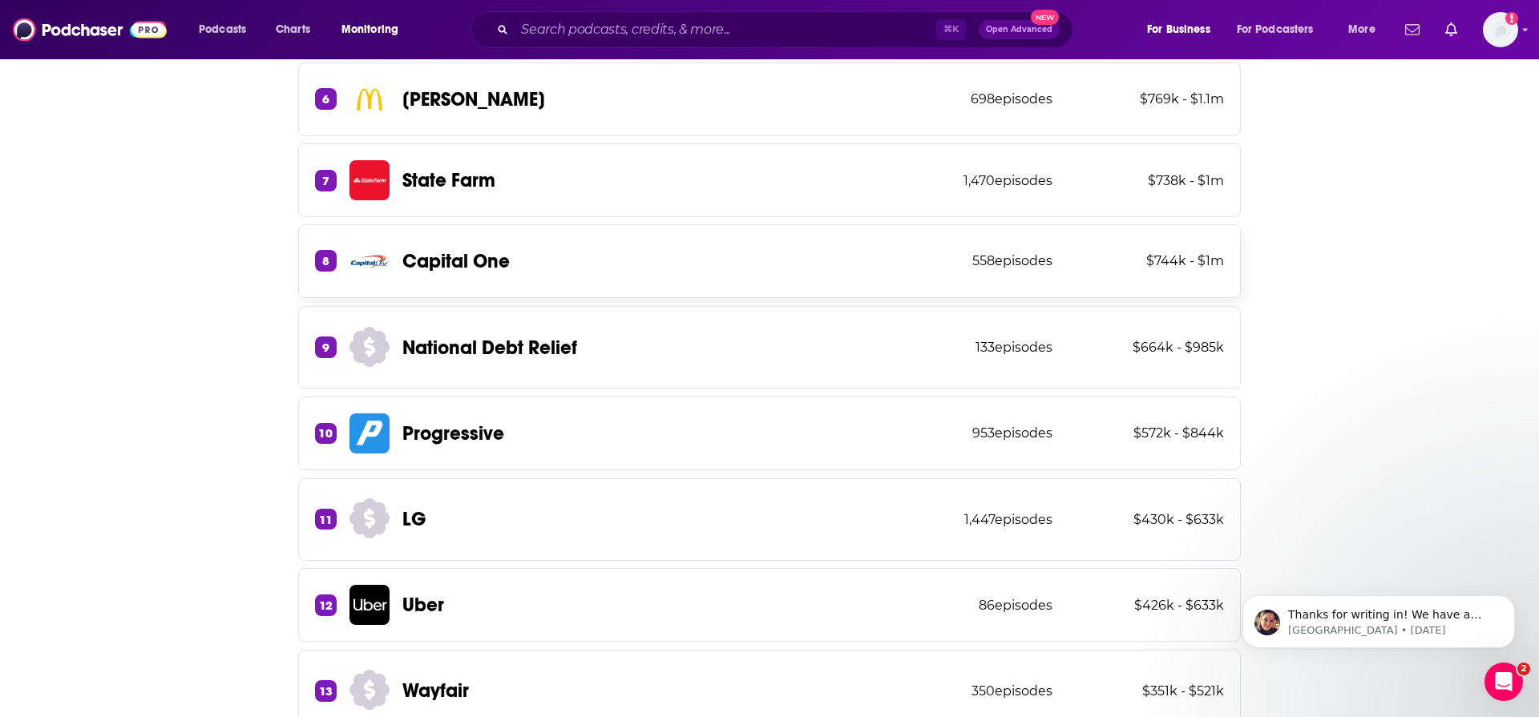 Image resolution: width=1539 pixels, height=717 pixels. I want to click on p: $426k - $633k, so click(1154, 605).